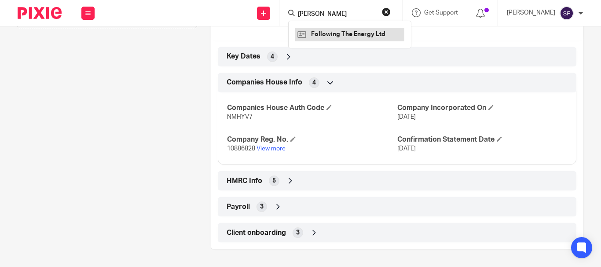 This screenshot has width=601, height=267. What do you see at coordinates (40, 13) in the screenshot?
I see `img: Pixie` at bounding box center [40, 13].